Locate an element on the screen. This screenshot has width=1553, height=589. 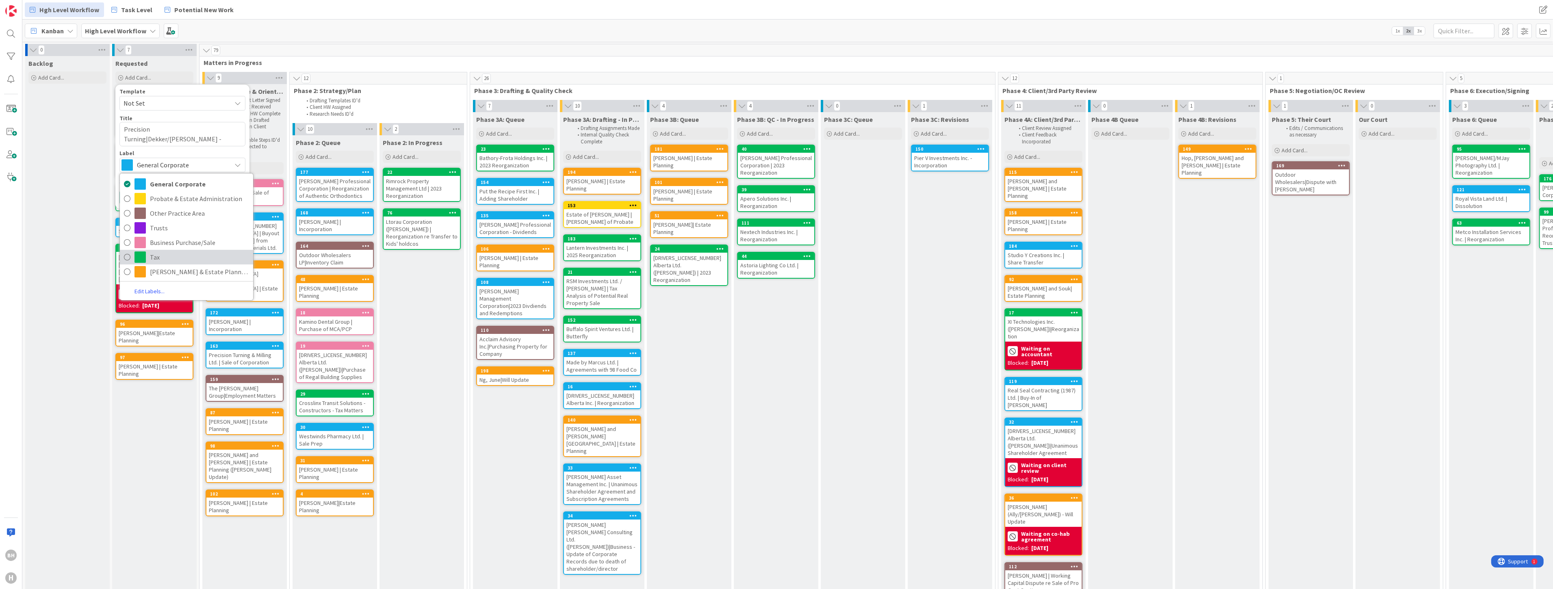
div: 135 is located at coordinates (517, 216).